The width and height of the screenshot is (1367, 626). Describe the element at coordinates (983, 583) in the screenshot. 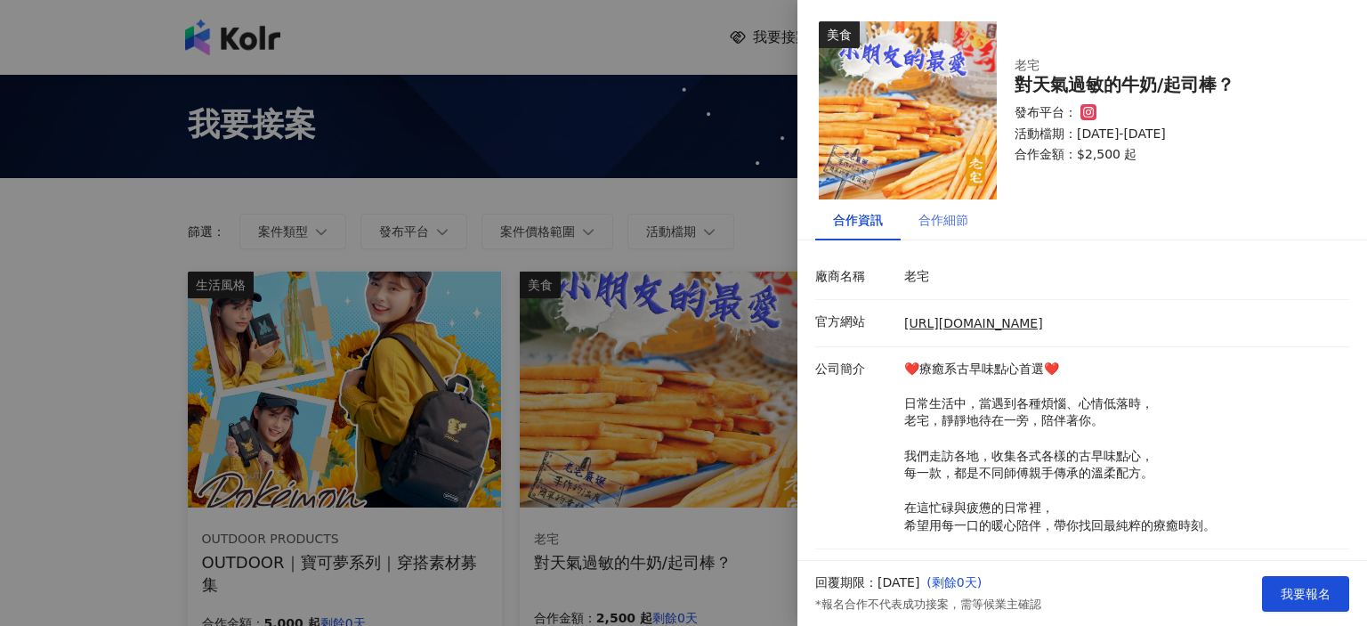

I see `p: ( 剩餘0天 )` at that location.